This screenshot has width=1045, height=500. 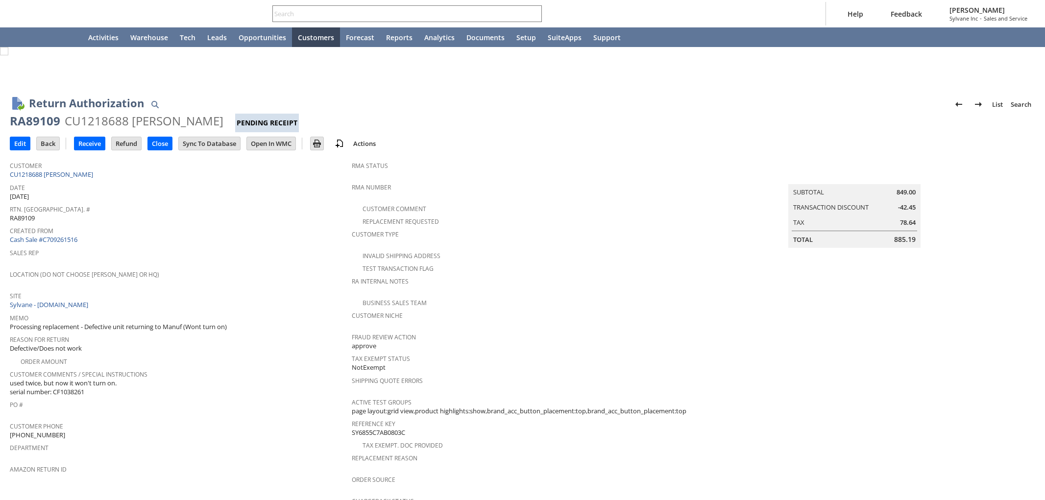 What do you see at coordinates (906, 192) in the screenshot?
I see `span: 849.00` at bounding box center [906, 192].